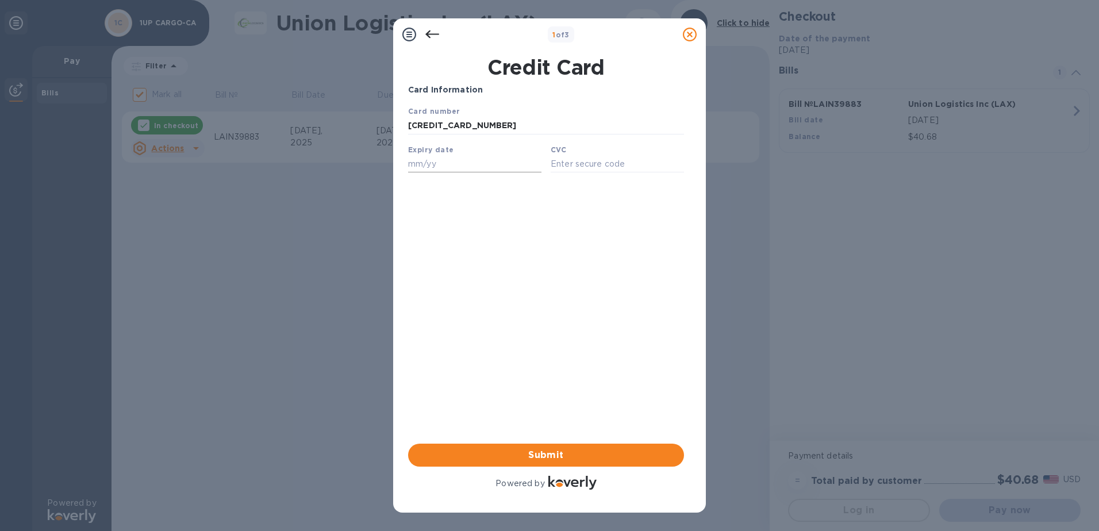  Describe the element at coordinates (561, 34) in the screenshot. I see `b: of 3` at that location.